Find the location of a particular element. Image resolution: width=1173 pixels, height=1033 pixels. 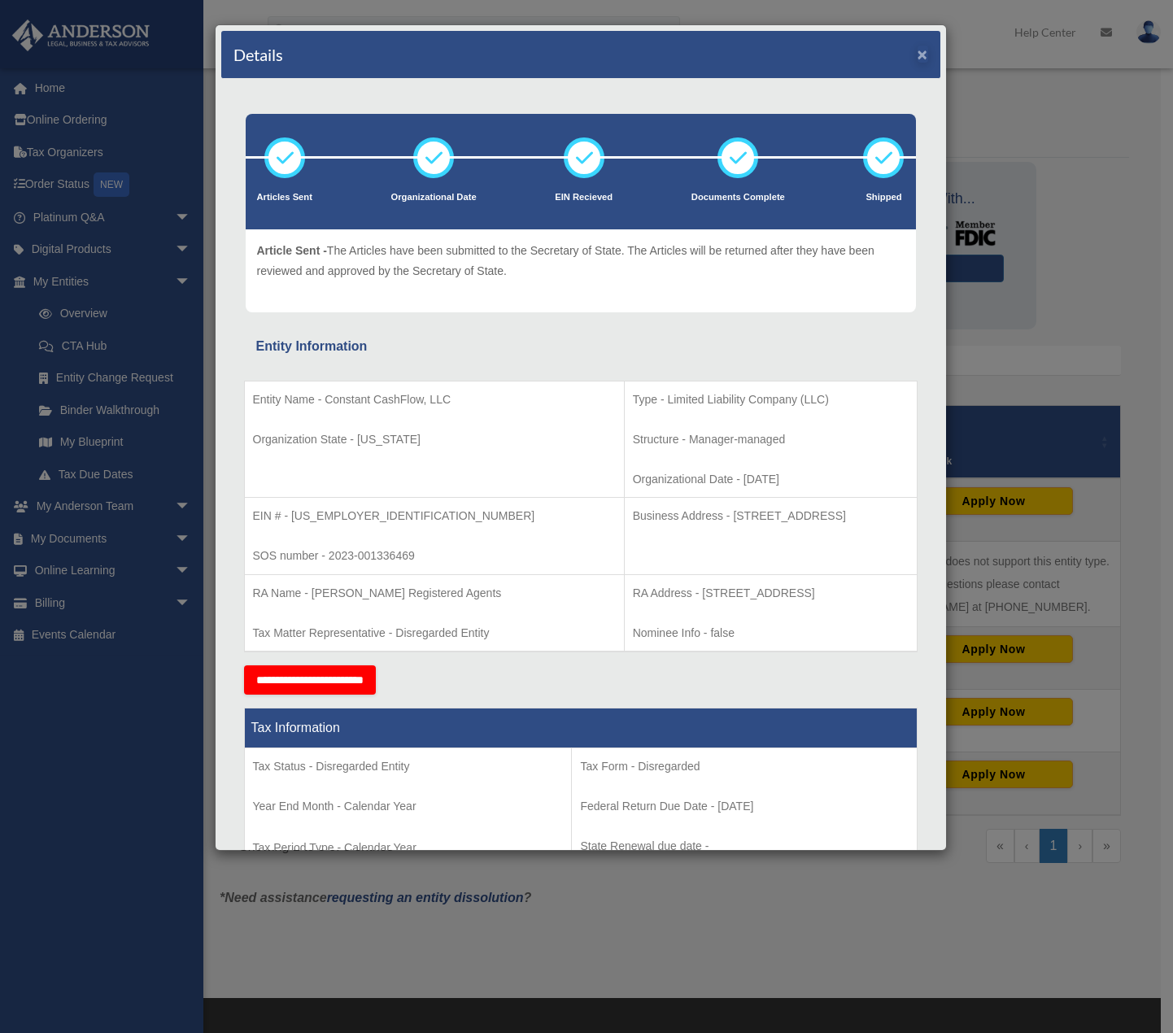

p: Organizational Date is located at coordinates (434, 198).